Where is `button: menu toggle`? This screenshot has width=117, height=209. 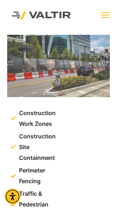
button: menu toggle is located at coordinates (105, 15).